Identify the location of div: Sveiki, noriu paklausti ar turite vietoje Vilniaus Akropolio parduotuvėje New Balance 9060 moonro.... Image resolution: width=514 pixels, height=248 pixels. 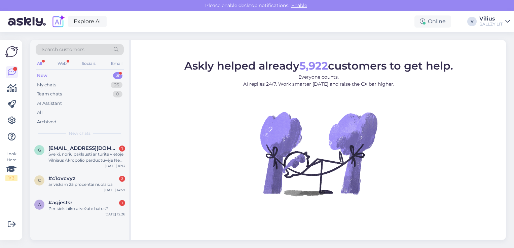
(87, 158).